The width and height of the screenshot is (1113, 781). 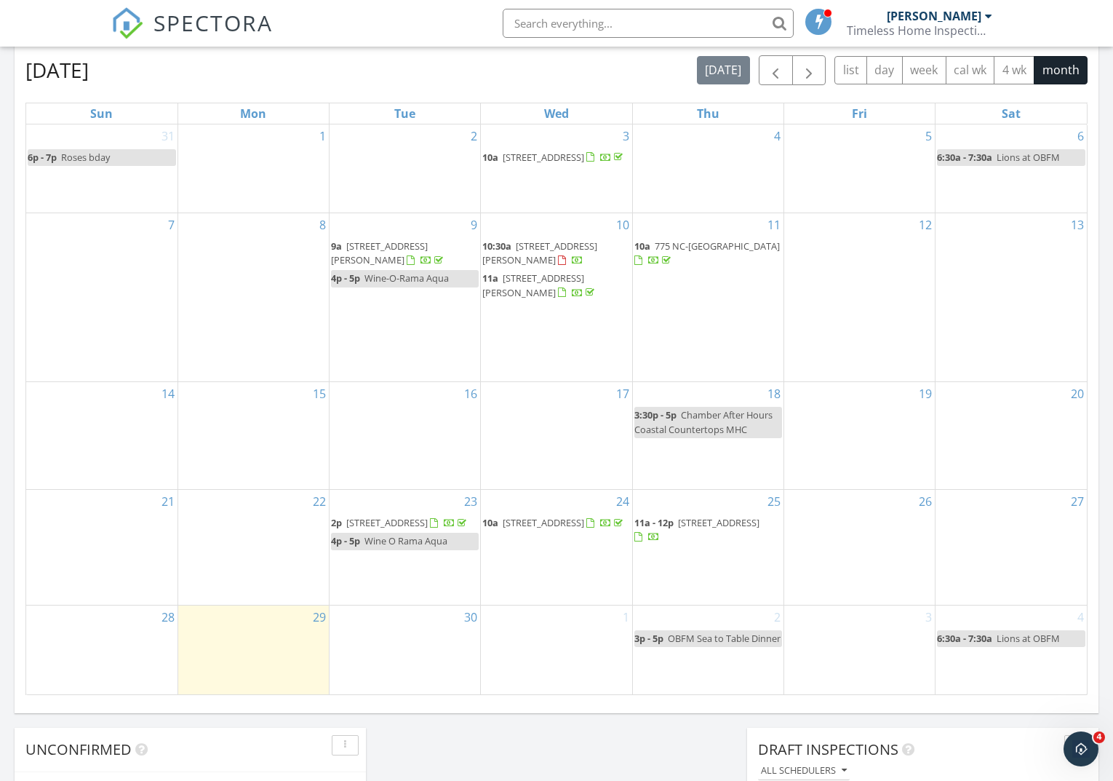 I want to click on td: Go to September 10, 2025, so click(x=557, y=298).